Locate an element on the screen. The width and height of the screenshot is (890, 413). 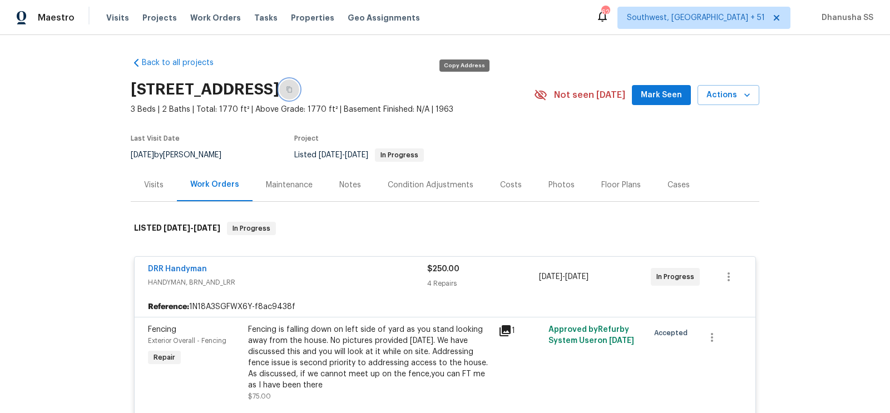
span: Last Visit Date is located at coordinates (155, 138).